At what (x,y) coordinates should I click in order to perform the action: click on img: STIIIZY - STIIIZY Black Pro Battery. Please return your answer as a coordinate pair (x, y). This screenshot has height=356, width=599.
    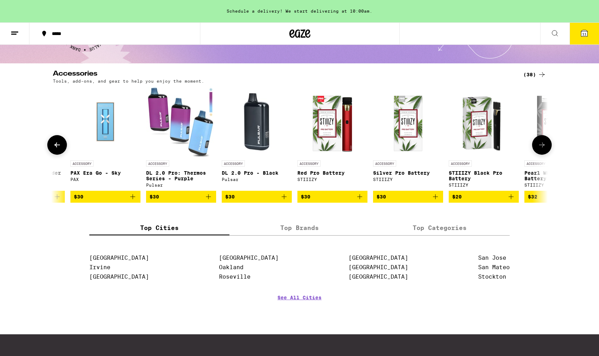
    Looking at the image, I should click on (483, 122).